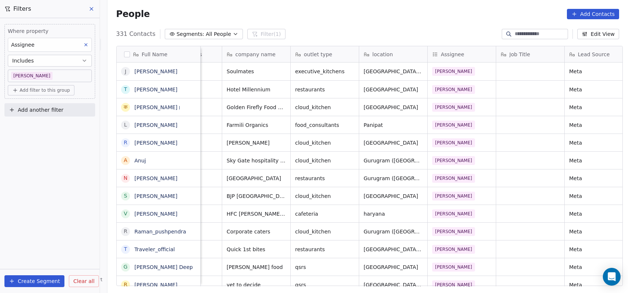 The image size is (628, 293). Describe the element at coordinates (136, 34) in the screenshot. I see `span: 331 Contacts` at that location.